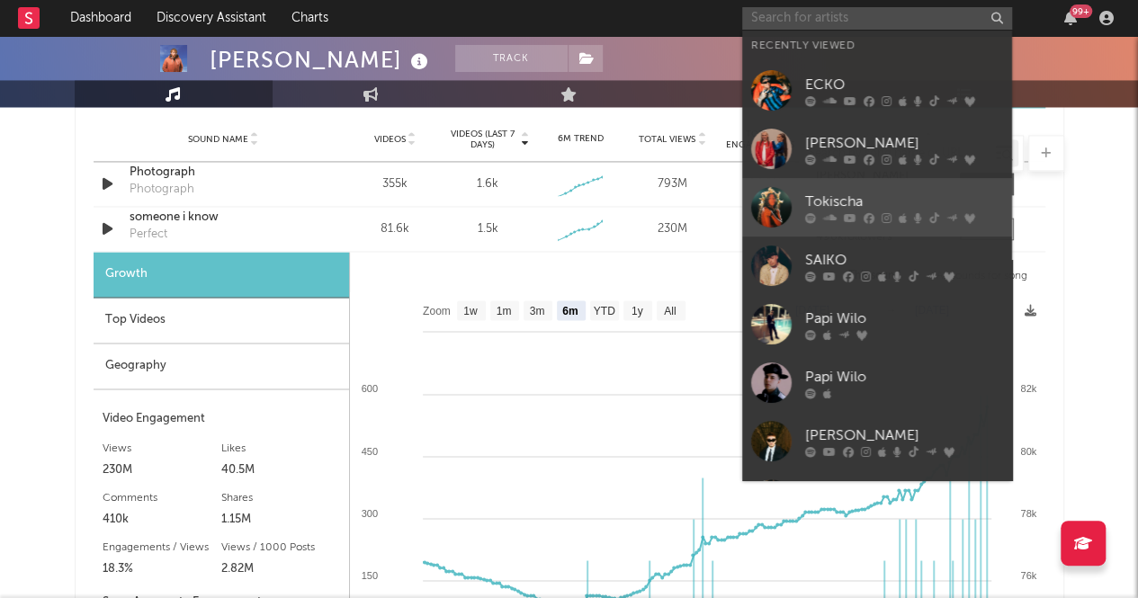 The width and height of the screenshot is (1138, 598). I want to click on text: 1y, so click(636, 311).